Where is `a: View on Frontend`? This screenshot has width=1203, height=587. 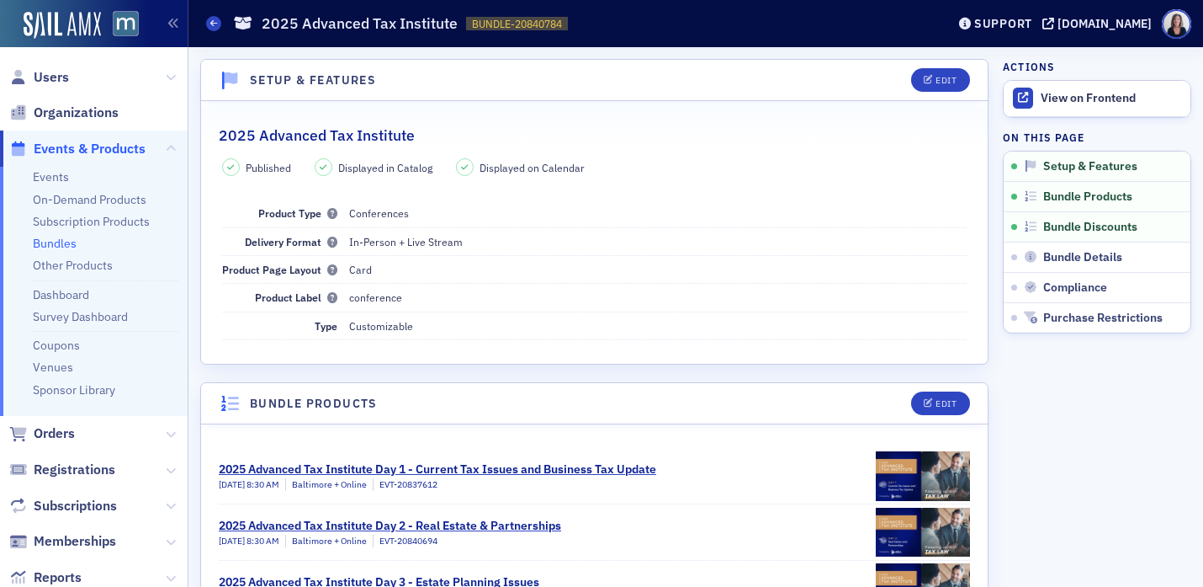
a: View on Frontend is located at coordinates (1097, 98).